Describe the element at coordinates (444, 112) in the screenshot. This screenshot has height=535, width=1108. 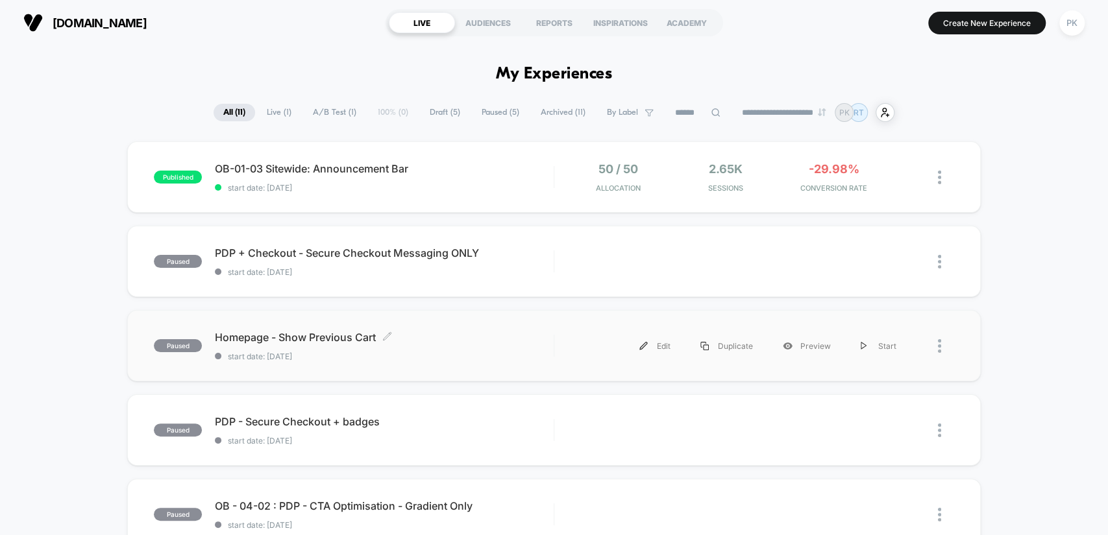
I see `span: Draft ( 5 )` at that location.